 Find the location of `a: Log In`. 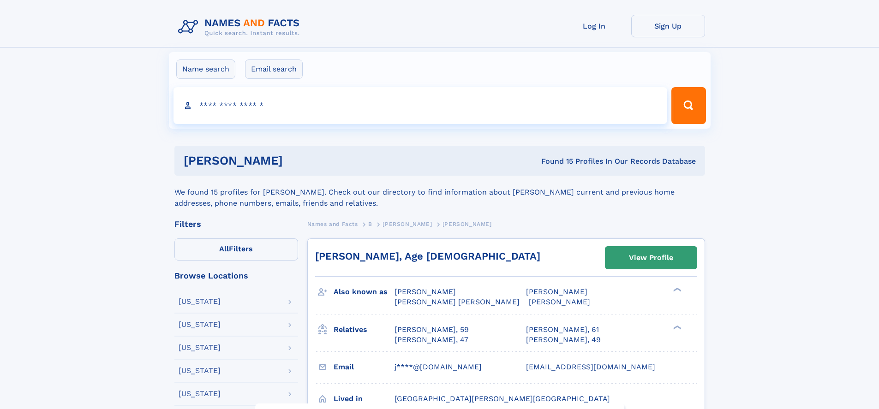

a: Log In is located at coordinates (595, 26).